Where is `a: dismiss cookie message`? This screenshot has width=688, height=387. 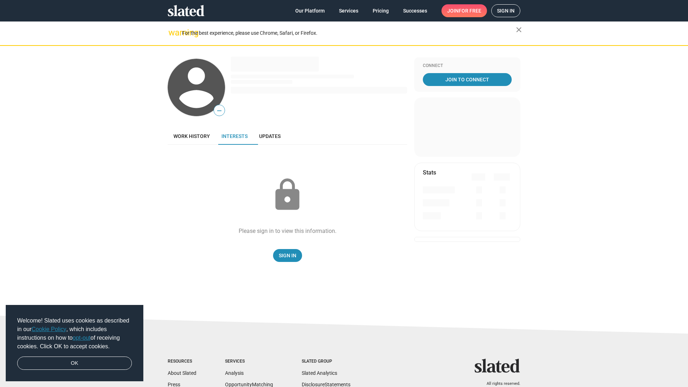
a: dismiss cookie message is located at coordinates (74, 363).